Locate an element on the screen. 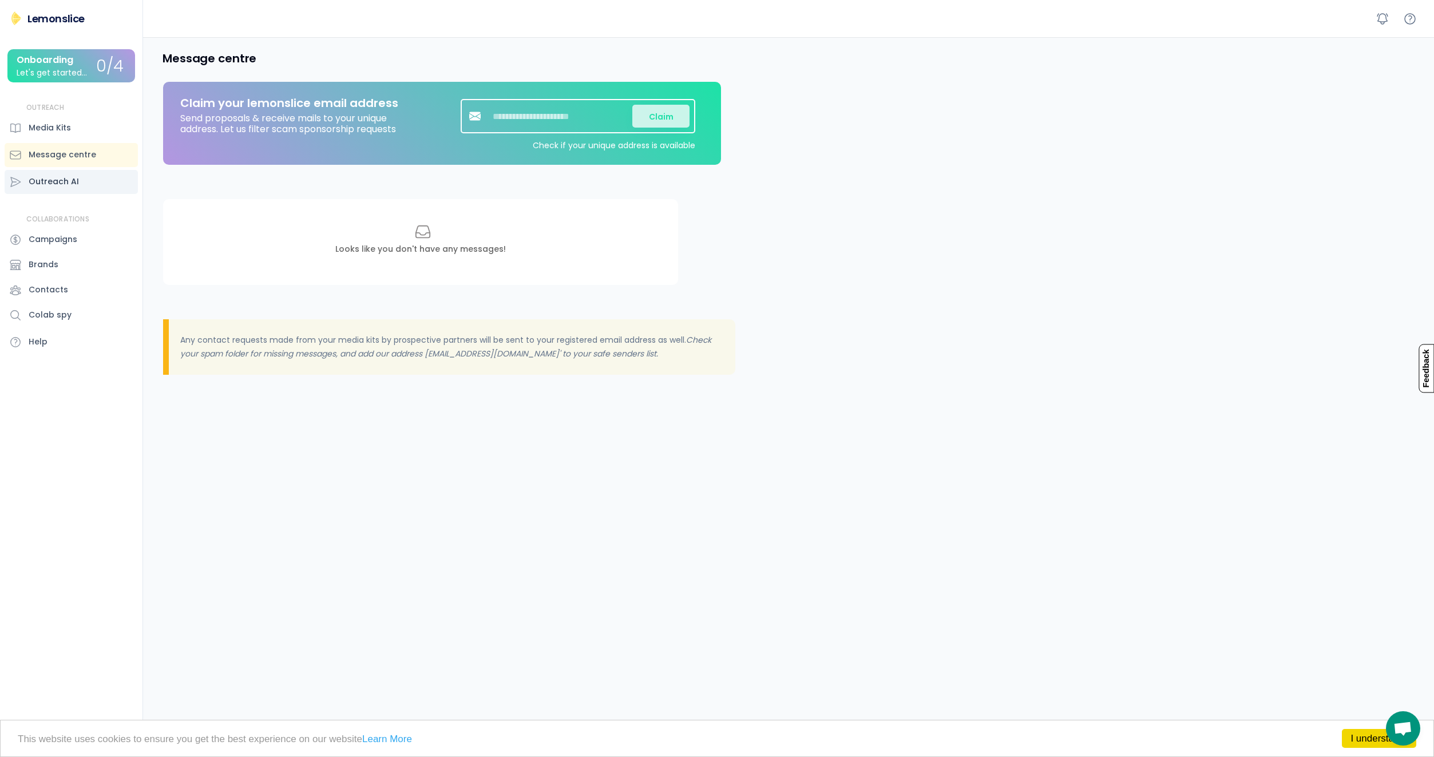 This screenshot has height=757, width=1434. div: Contacts is located at coordinates (48, 290).